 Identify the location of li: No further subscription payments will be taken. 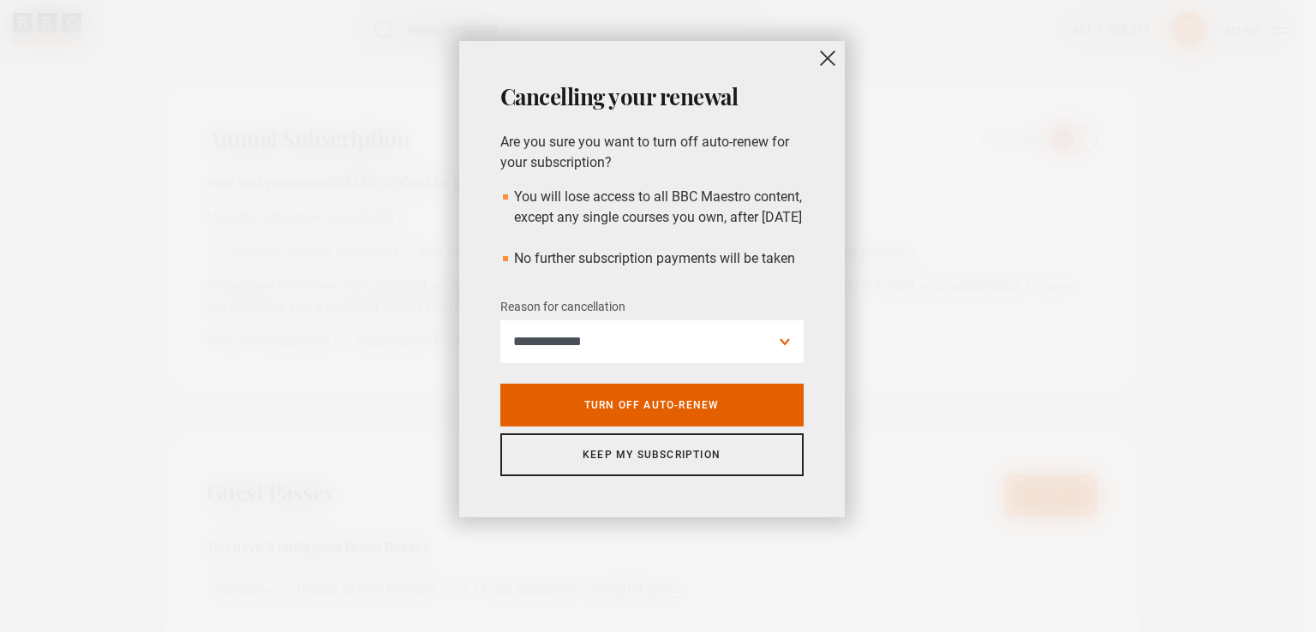
(652, 259).